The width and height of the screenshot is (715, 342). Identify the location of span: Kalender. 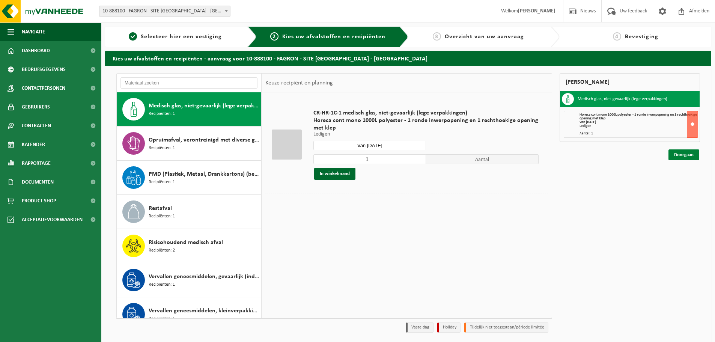
(33, 144).